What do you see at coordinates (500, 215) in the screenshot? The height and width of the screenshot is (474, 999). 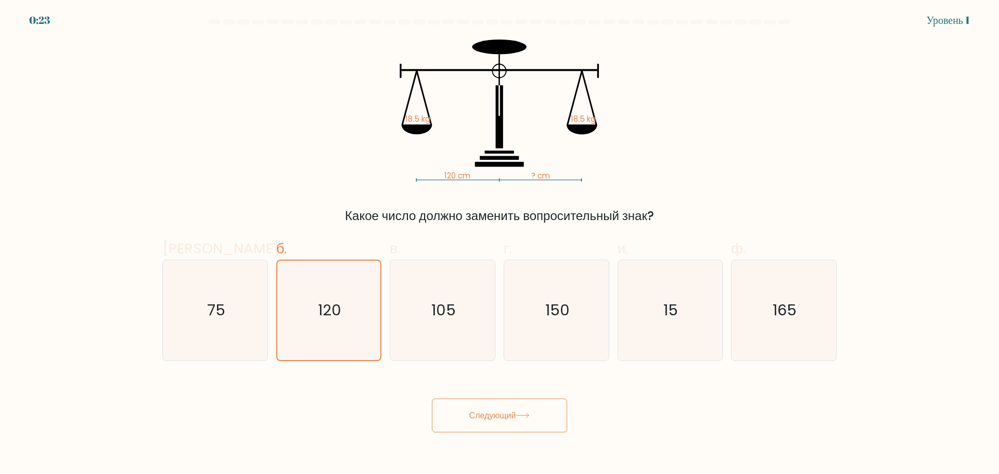 I see `font: Какое число должно заменить вопросительный знак?` at bounding box center [500, 215].